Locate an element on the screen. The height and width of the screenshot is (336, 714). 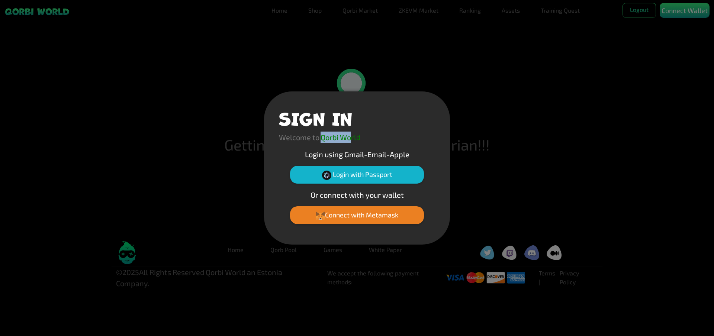
p: Or connect with your wallet is located at coordinates (357, 195).